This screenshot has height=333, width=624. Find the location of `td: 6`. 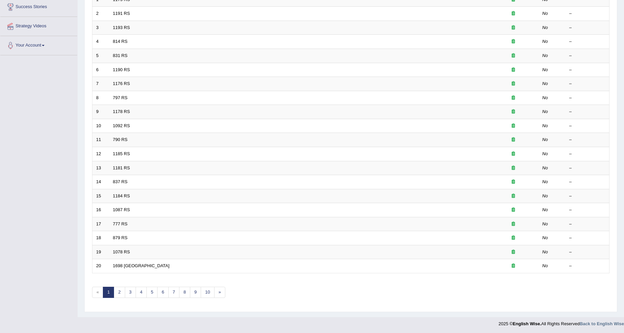

td: 6 is located at coordinates (101, 70).